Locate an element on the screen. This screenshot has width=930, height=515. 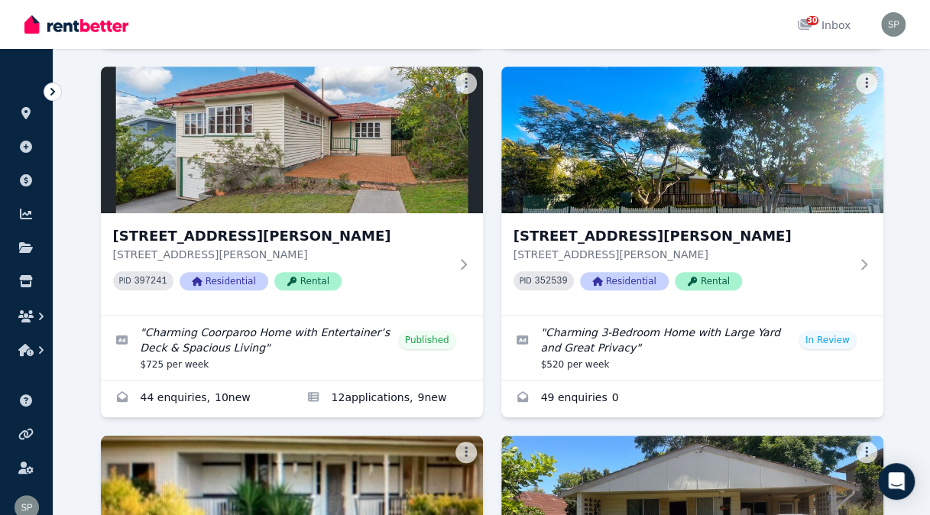
img: RentBetter is located at coordinates (76, 24).